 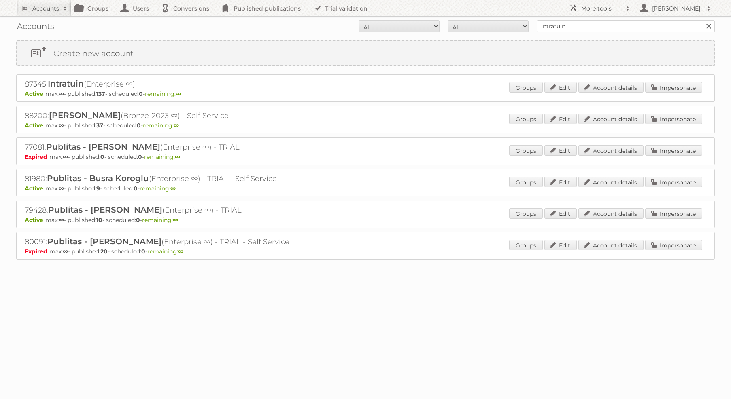 I want to click on h2: 81980: (Enterprise ∞) - TRIAL - Self Service, so click(x=166, y=179).